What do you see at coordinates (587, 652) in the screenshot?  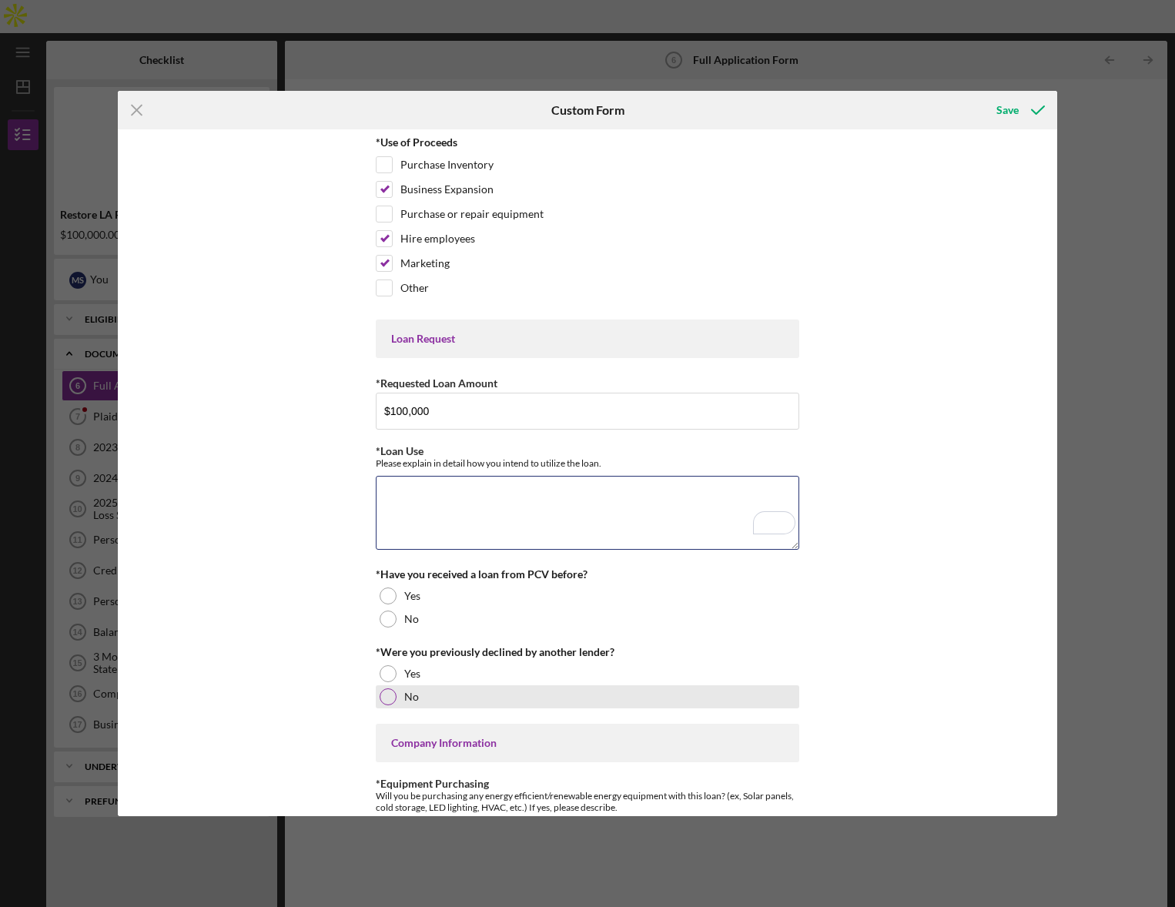 I see `div: *Were you previously declined by another lender?` at bounding box center [587, 652].